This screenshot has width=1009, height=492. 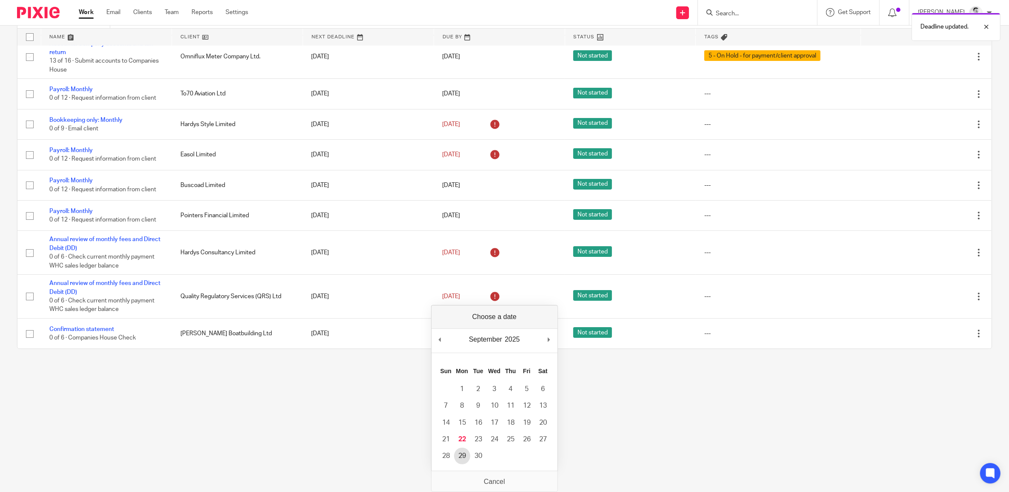 What do you see at coordinates (74, 129) in the screenshot?
I see `span: 0 of 9 · Email client` at bounding box center [74, 129].